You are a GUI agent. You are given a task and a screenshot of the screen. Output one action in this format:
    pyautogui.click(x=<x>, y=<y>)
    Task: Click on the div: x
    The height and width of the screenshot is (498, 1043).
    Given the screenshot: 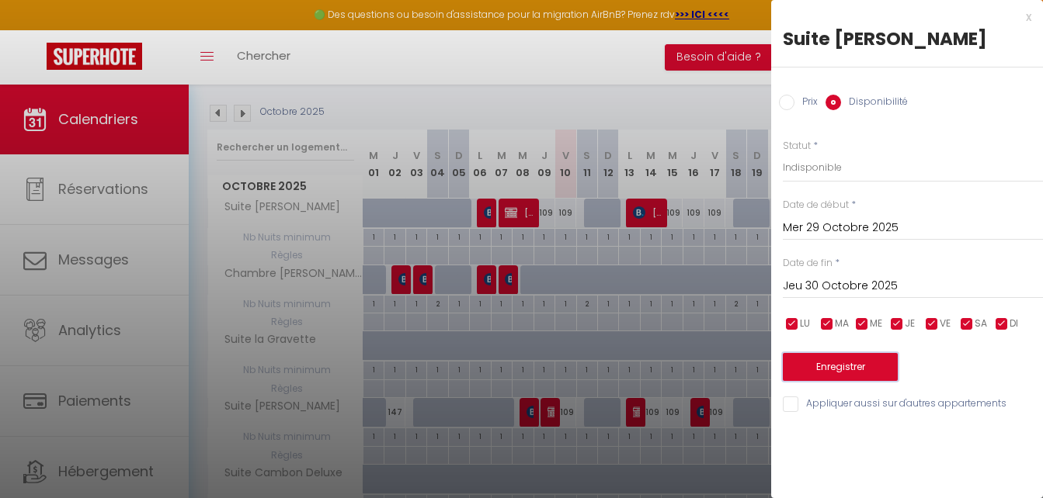 What is the action you would take?
    pyautogui.click(x=901, y=17)
    